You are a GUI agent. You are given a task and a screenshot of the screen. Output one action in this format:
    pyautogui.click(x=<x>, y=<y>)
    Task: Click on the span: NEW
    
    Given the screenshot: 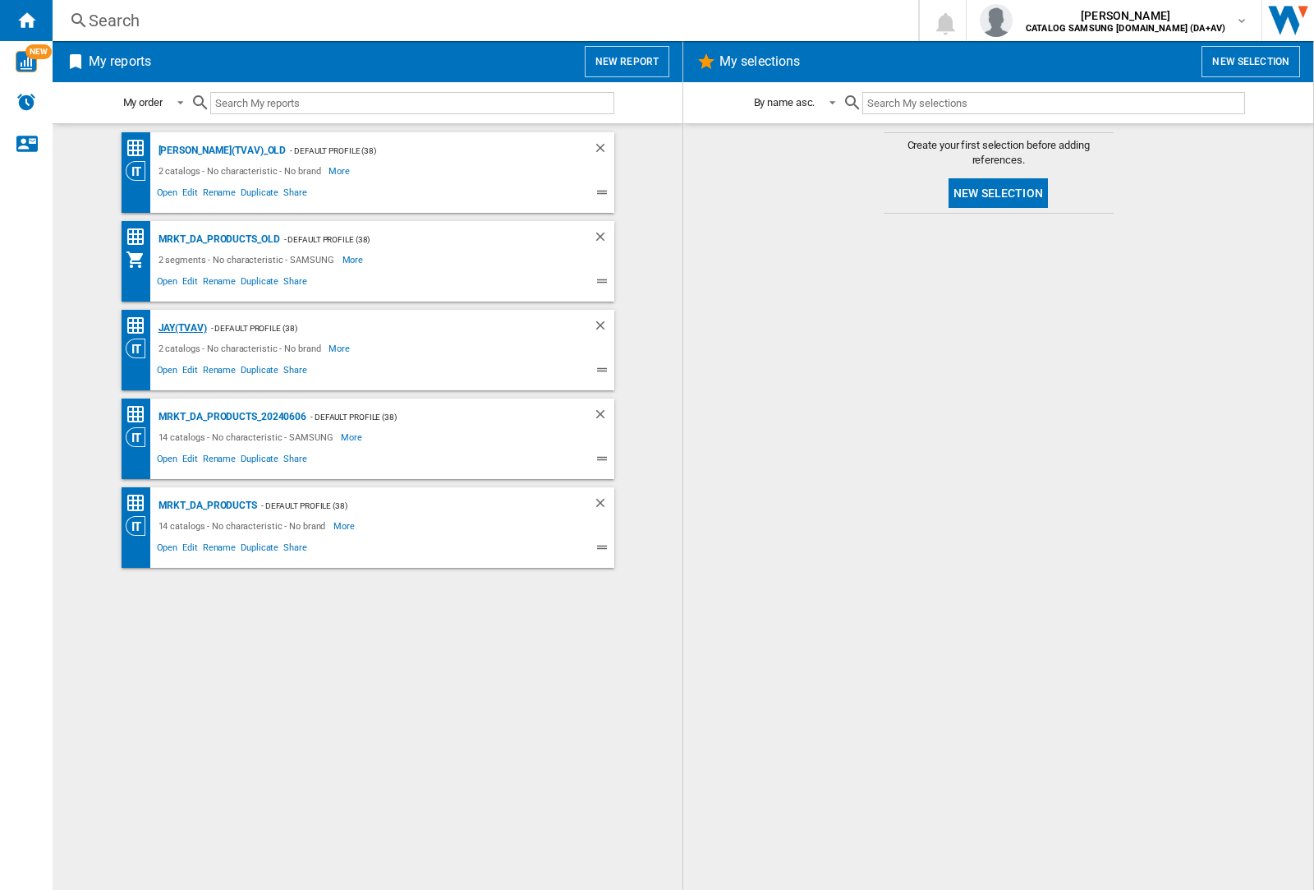 What is the action you would take?
    pyautogui.click(x=39, y=52)
    